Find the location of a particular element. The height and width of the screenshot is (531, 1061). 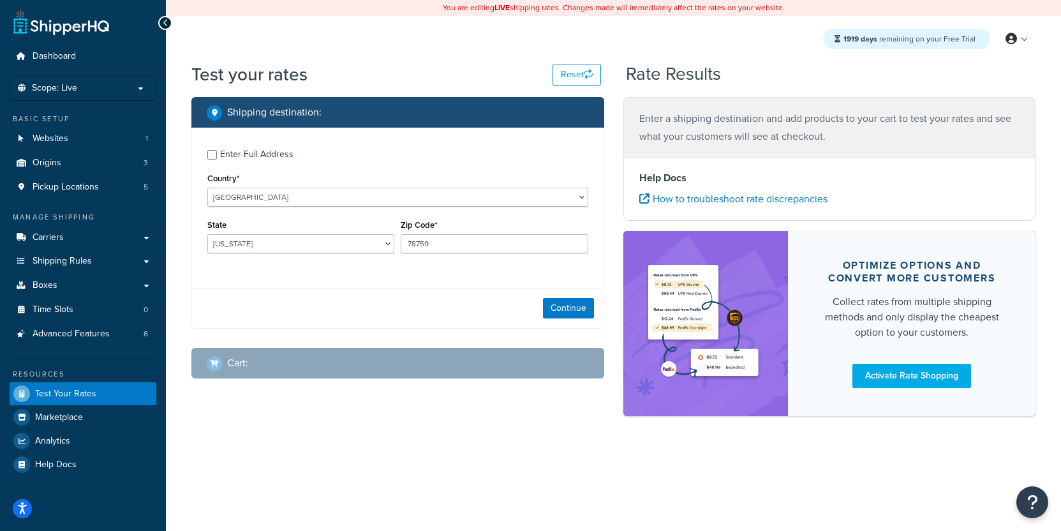

div: Manage Shipping is located at coordinates (83, 217).